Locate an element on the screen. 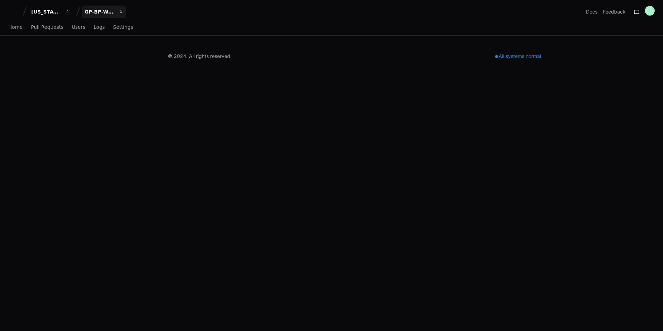 The width and height of the screenshot is (663, 331). a: Users is located at coordinates (78, 27).